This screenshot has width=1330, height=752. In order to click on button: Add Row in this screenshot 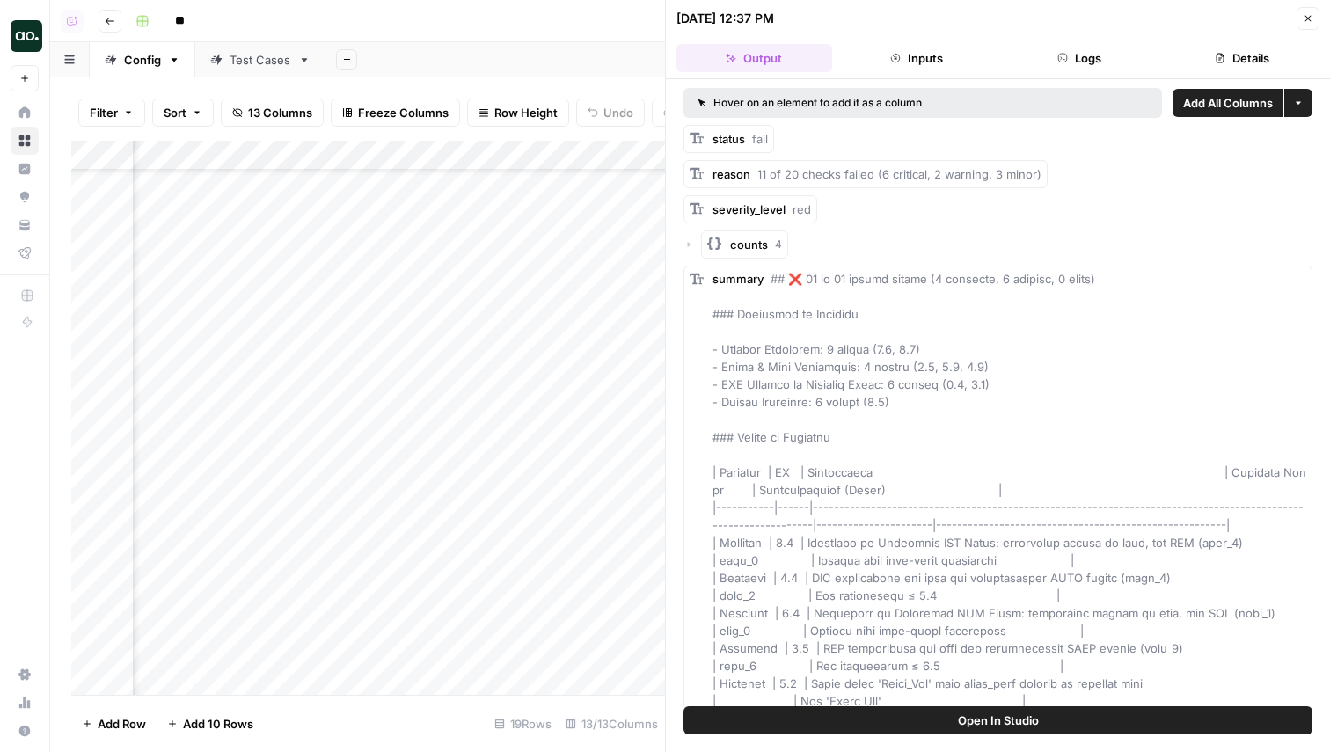, I will do `click(114, 724)`.